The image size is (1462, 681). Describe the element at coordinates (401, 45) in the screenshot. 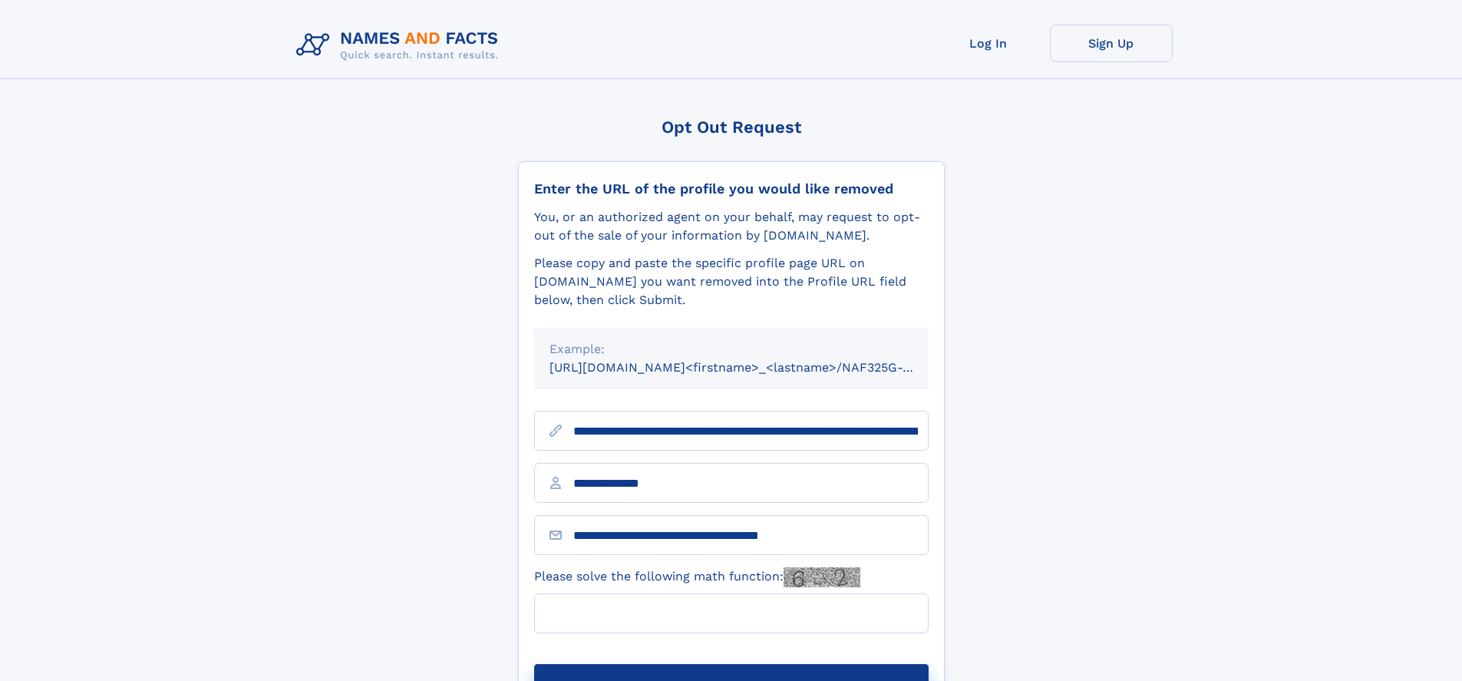

I see `img: Logo Names and Facts` at that location.